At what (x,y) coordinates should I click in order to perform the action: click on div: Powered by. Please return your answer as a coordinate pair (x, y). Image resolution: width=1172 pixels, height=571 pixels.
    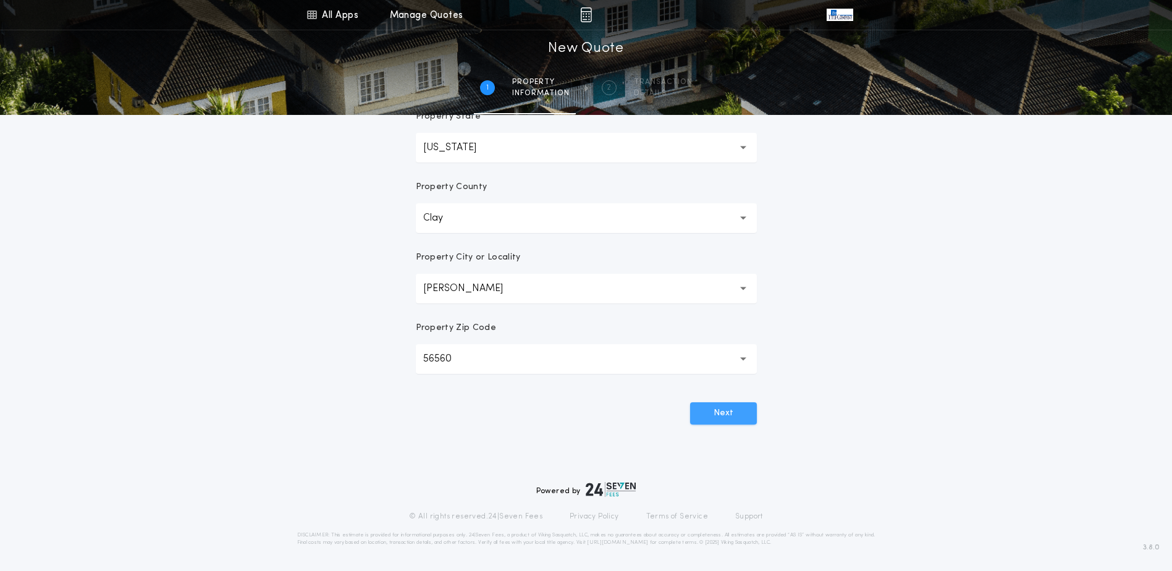
    Looking at the image, I should click on (586, 489).